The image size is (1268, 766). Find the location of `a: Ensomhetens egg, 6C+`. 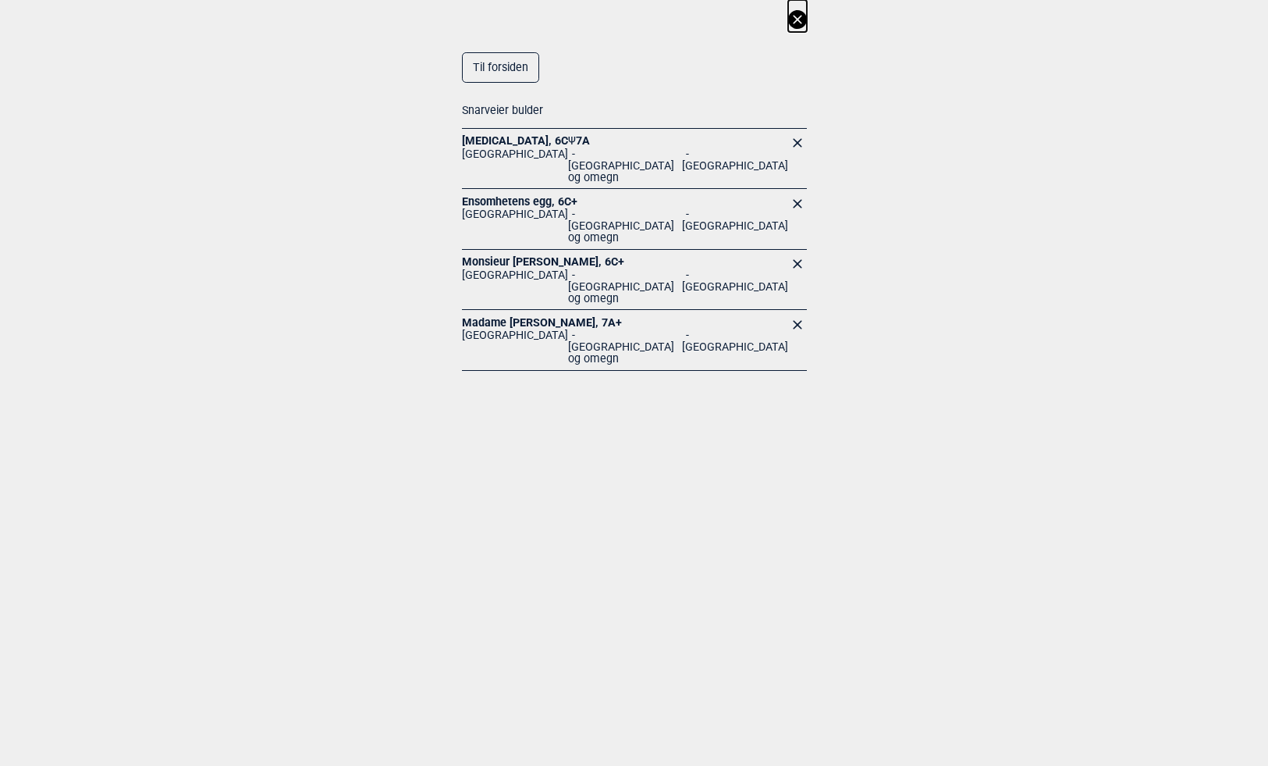

a: Ensomhetens egg, 6C+ is located at coordinates (520, 201).